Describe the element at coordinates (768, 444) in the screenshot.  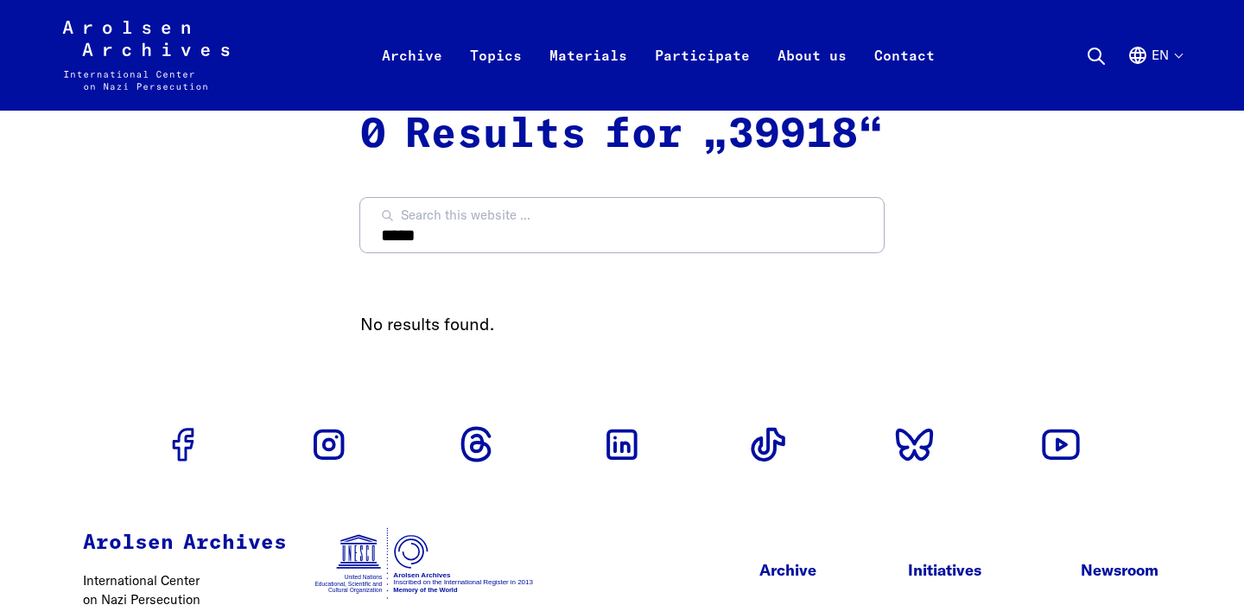
I see `a: Go to Tiktok profile` at that location.